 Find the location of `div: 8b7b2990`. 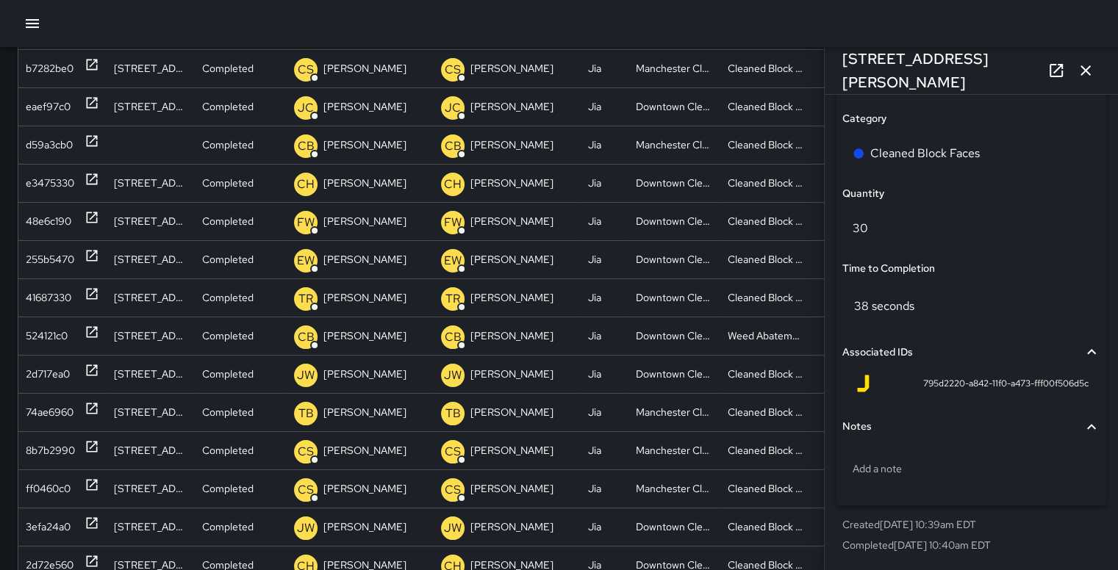

div: 8b7b2990 is located at coordinates (50, 450).